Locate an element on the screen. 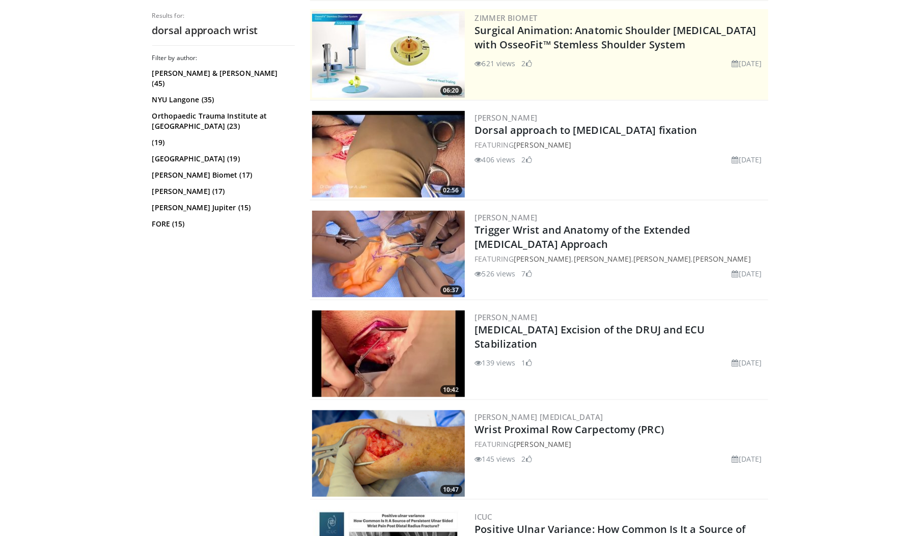 This screenshot has height=536, width=920. a: 02:56 is located at coordinates (388, 154).